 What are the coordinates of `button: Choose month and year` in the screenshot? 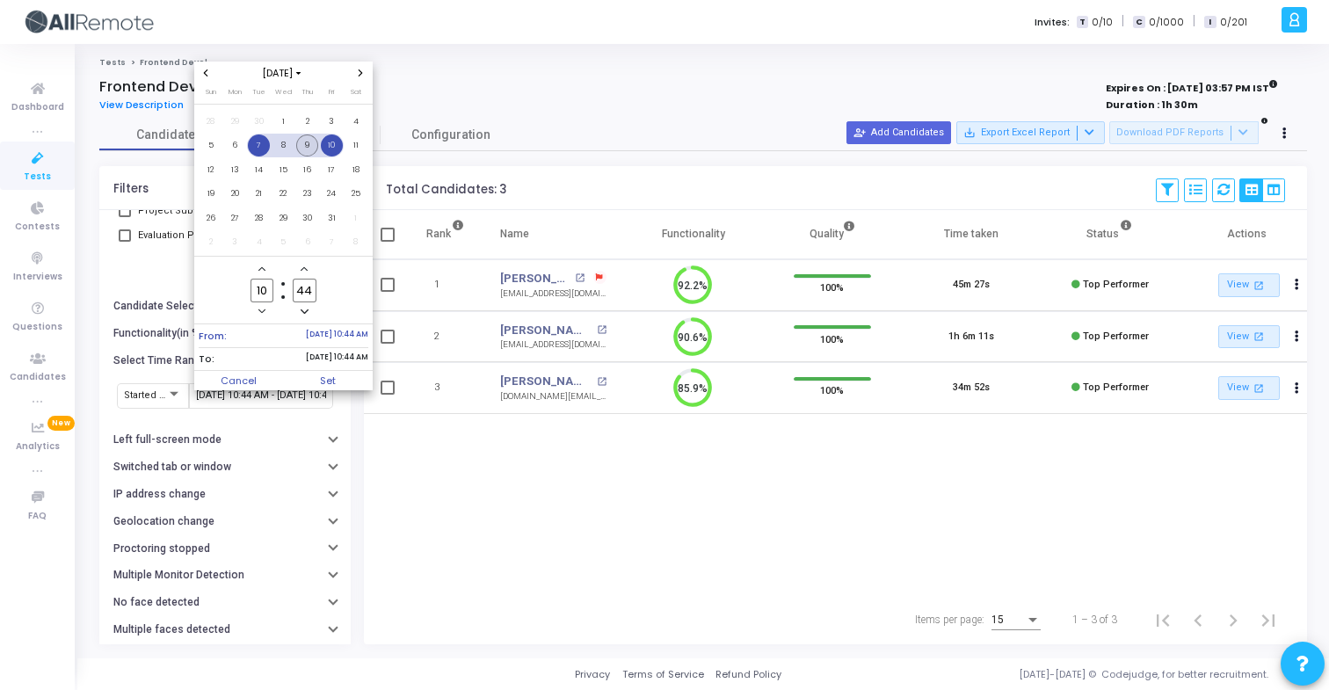 It's located at (283, 73).